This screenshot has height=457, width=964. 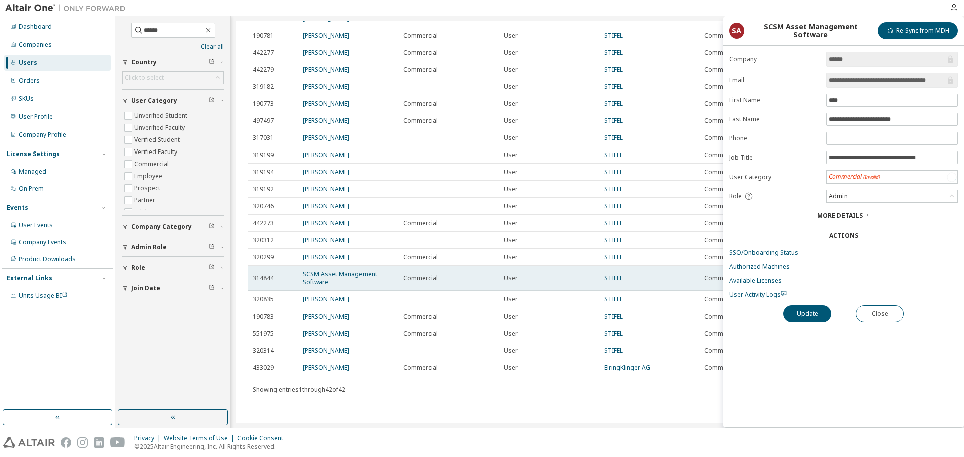 What do you see at coordinates (118, 443) in the screenshot?
I see `img: youtube.svg` at bounding box center [118, 443].